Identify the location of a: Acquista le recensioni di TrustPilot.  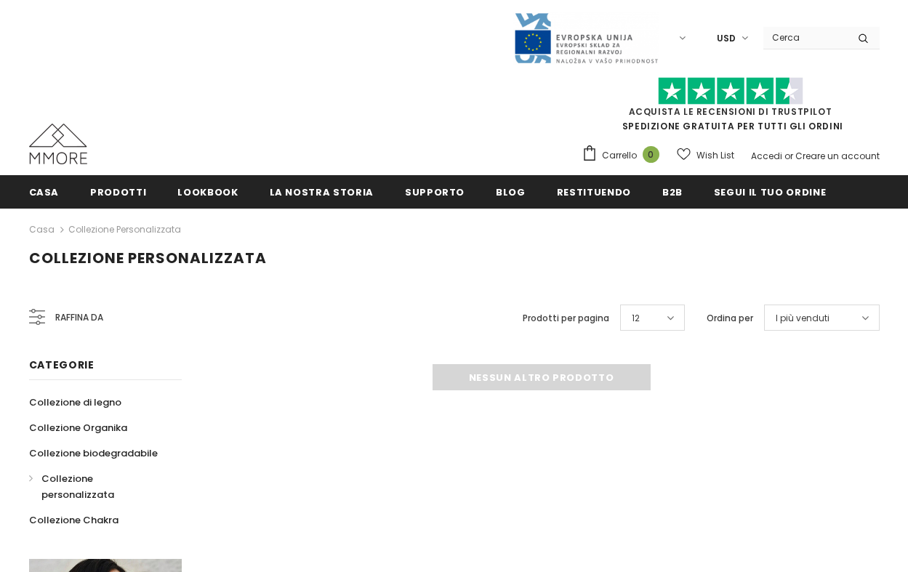
(730, 111).